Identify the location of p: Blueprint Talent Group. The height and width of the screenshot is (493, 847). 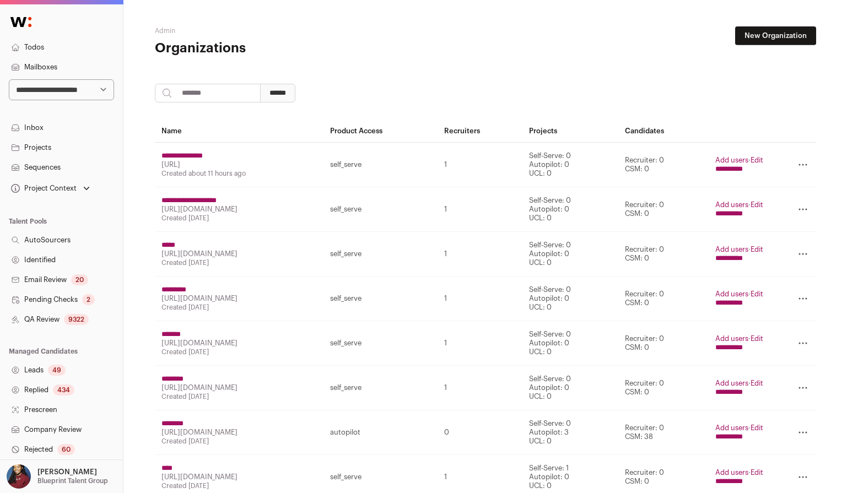
(73, 481).